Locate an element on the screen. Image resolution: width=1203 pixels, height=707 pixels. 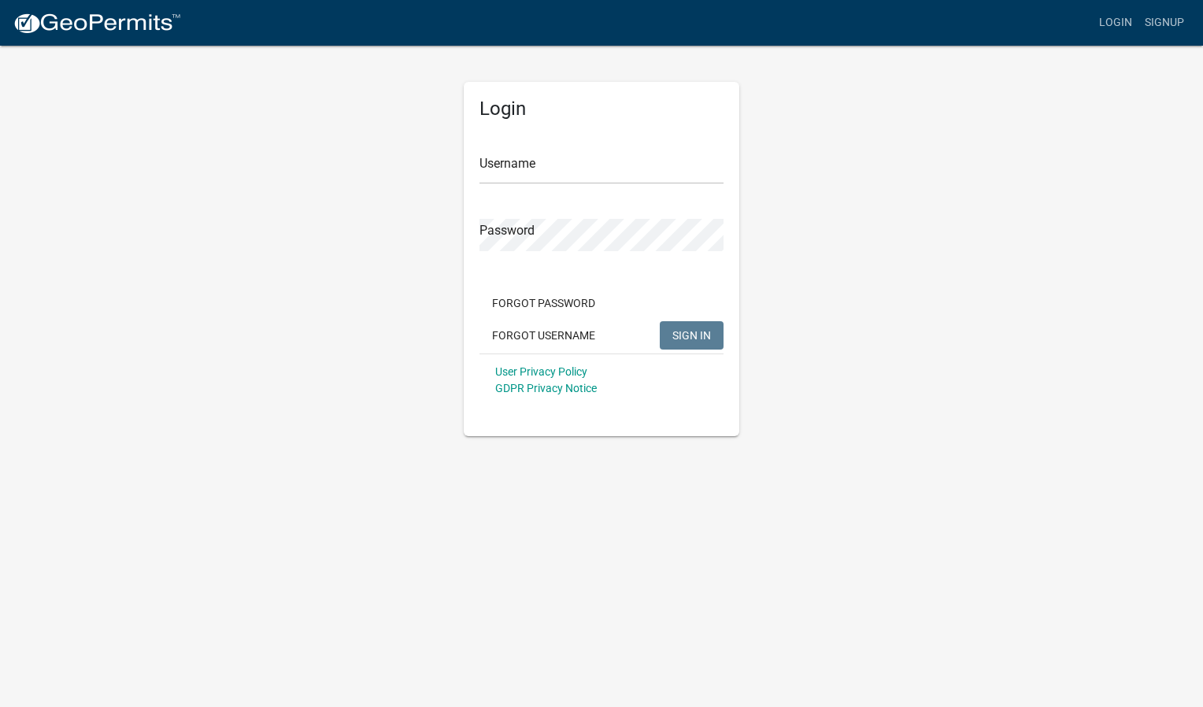
span: SIGN IN is located at coordinates (691, 335).